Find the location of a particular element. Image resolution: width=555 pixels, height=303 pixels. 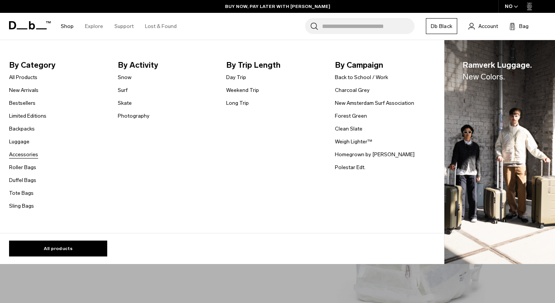

a: Polestar Edt. is located at coordinates (350, 167).